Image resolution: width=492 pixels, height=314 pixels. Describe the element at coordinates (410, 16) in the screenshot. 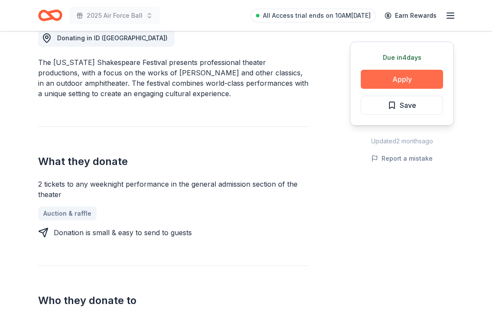

I see `a: Earn Rewards` at that location.